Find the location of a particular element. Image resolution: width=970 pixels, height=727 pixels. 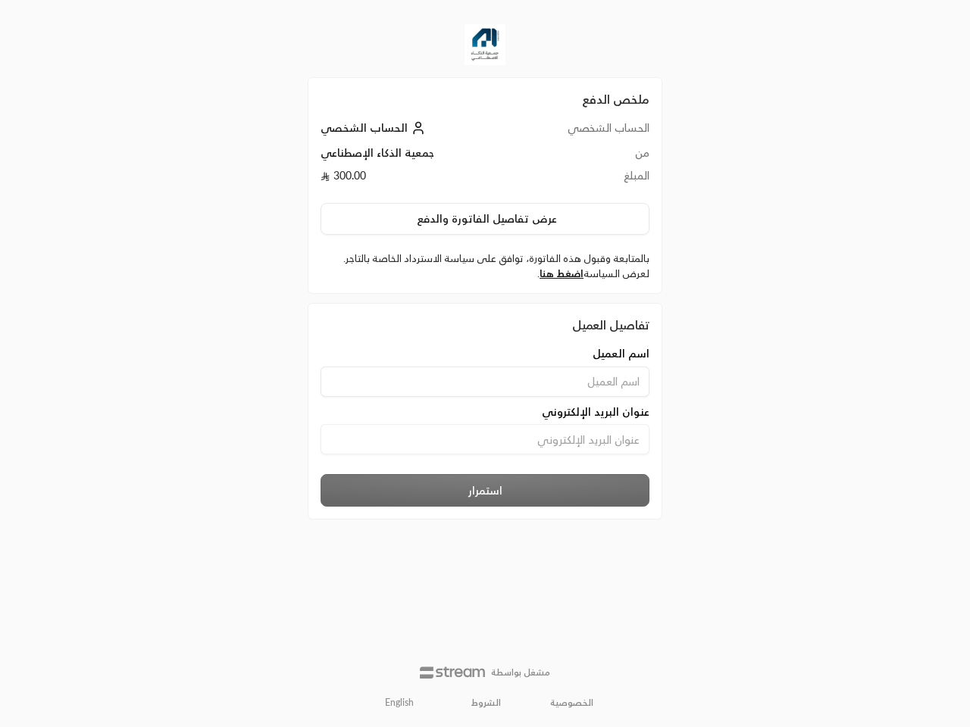

label: بالمتابعة وقبول هذه الفاتورة، توافق على سياسة الاسترداد الخاصة بالتاجر. لعرض السياسة . is located at coordinates (485, 266).